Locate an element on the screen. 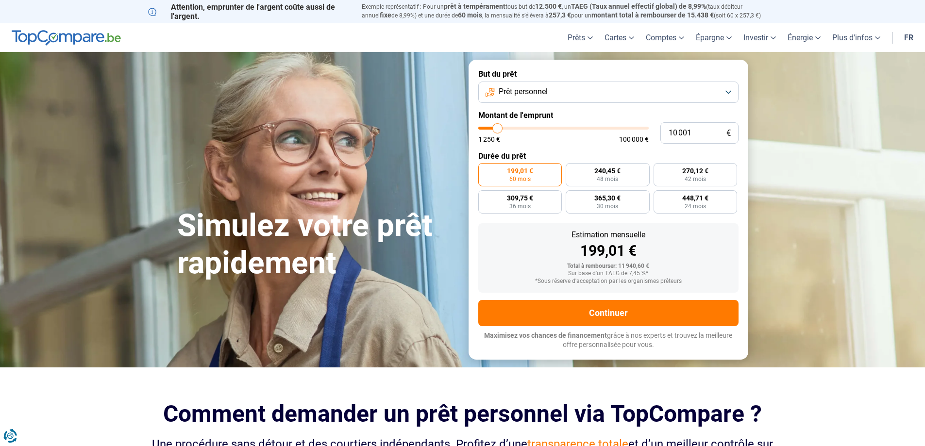 The height and width of the screenshot is (446, 925). div: Total à rembourser: 11 940,60 € is located at coordinates (608, 266).